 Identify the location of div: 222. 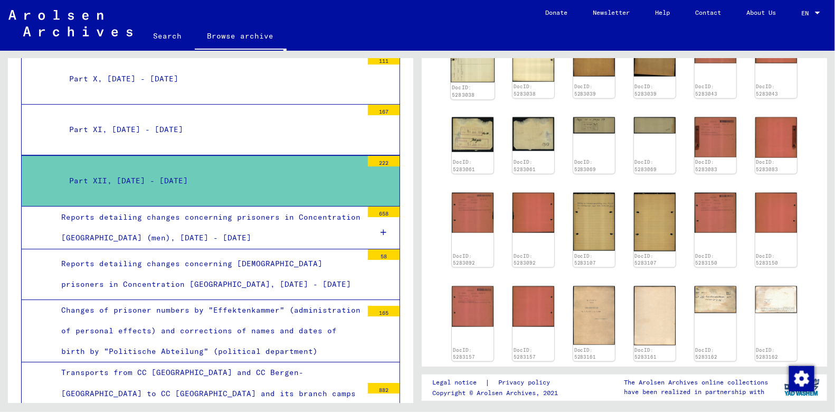
(384, 161).